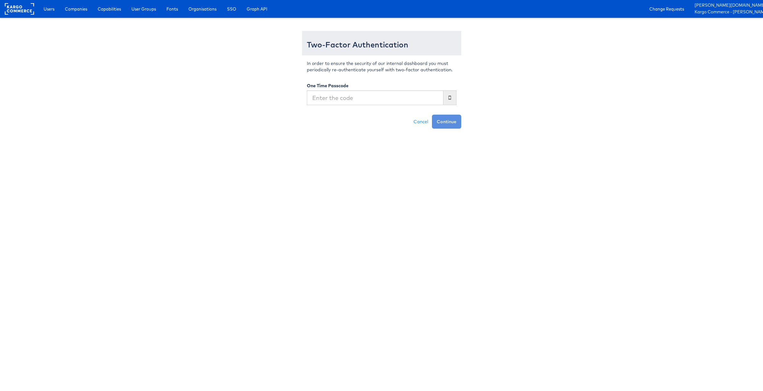 The width and height of the screenshot is (763, 391). Describe the element at coordinates (49, 9) in the screenshot. I see `a: Users` at that location.